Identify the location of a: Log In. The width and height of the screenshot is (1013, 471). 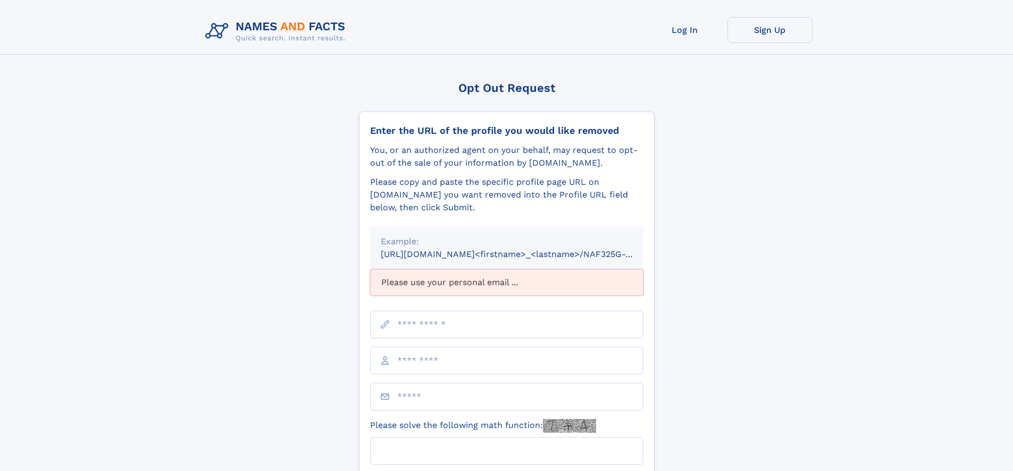
(685, 30).